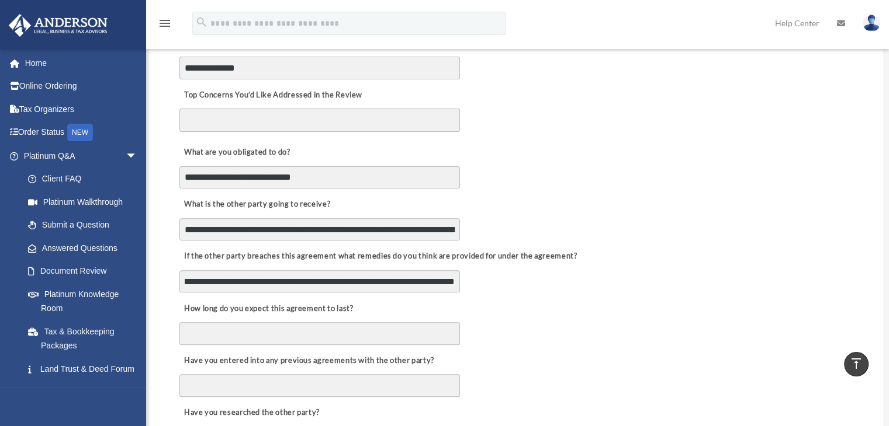 The height and width of the screenshot is (426, 889). I want to click on label: What is the other party going to receive?, so click(256, 205).